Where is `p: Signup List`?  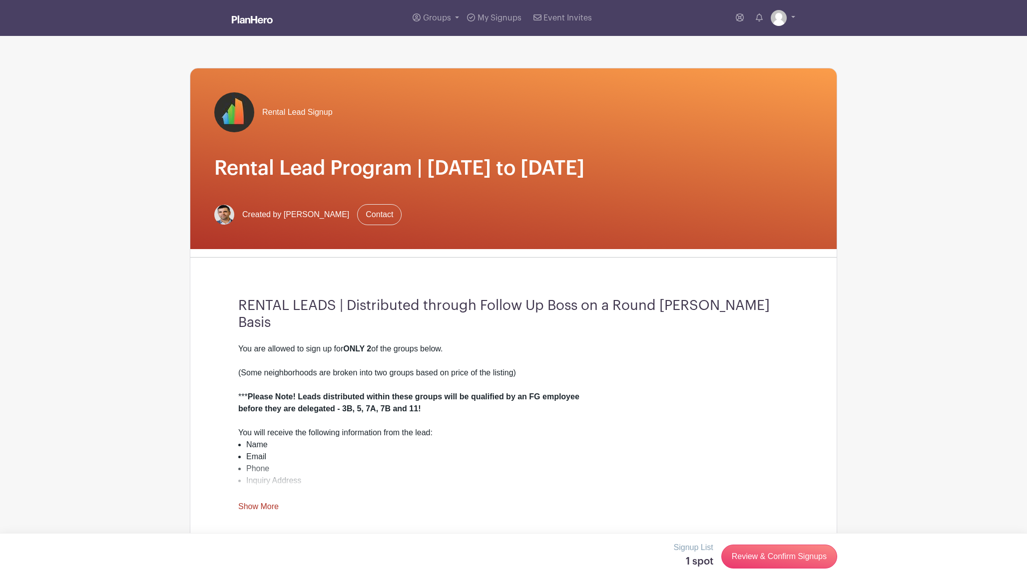 p: Signup List is located at coordinates (693, 548).